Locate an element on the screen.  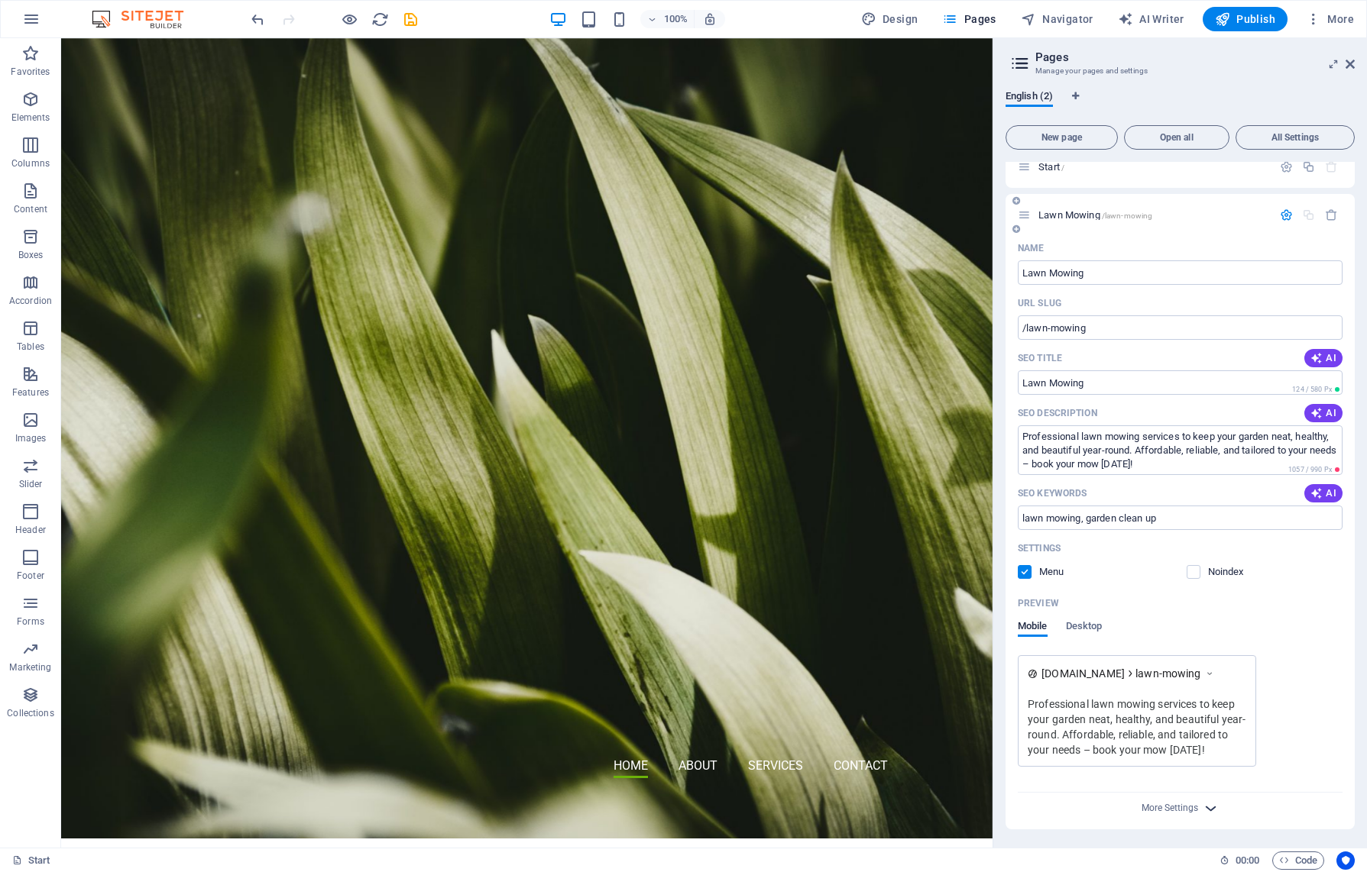
span: lawn-mowing is located at coordinates (1168, 674).